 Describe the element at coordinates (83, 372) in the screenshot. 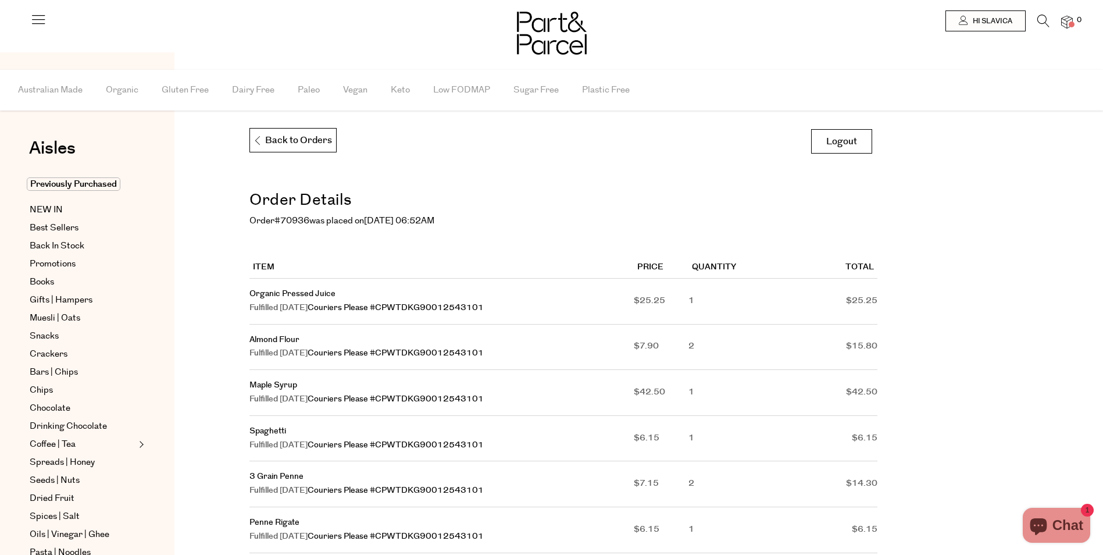

I see `a: Bars | Chips` at that location.